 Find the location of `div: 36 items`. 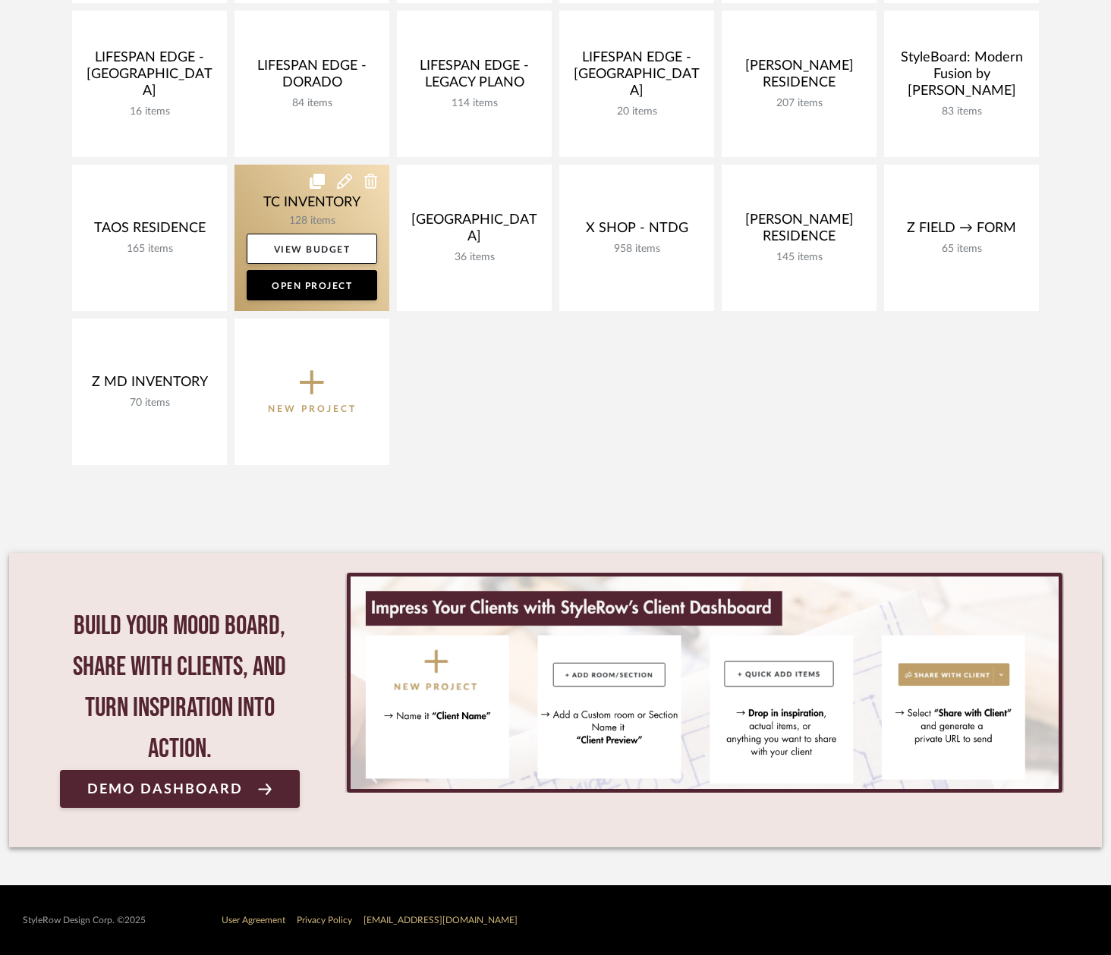

div: 36 items is located at coordinates (474, 257).